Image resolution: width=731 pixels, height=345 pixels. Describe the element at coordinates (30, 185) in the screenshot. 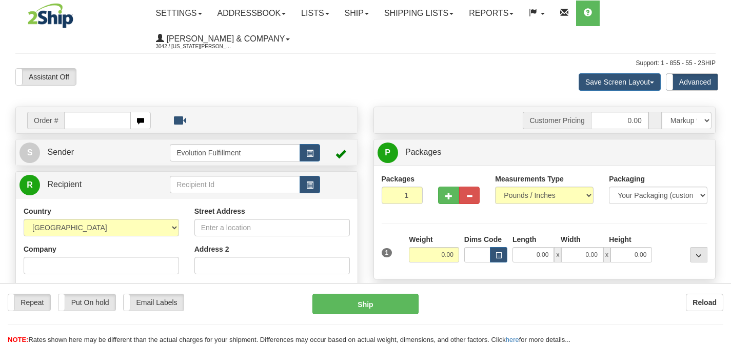

I see `span: R` at that location.